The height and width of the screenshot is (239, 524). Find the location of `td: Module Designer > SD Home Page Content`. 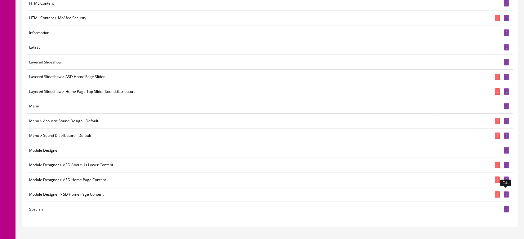

td: Module Designer > SD Home Page Content is located at coordinates (229, 195).